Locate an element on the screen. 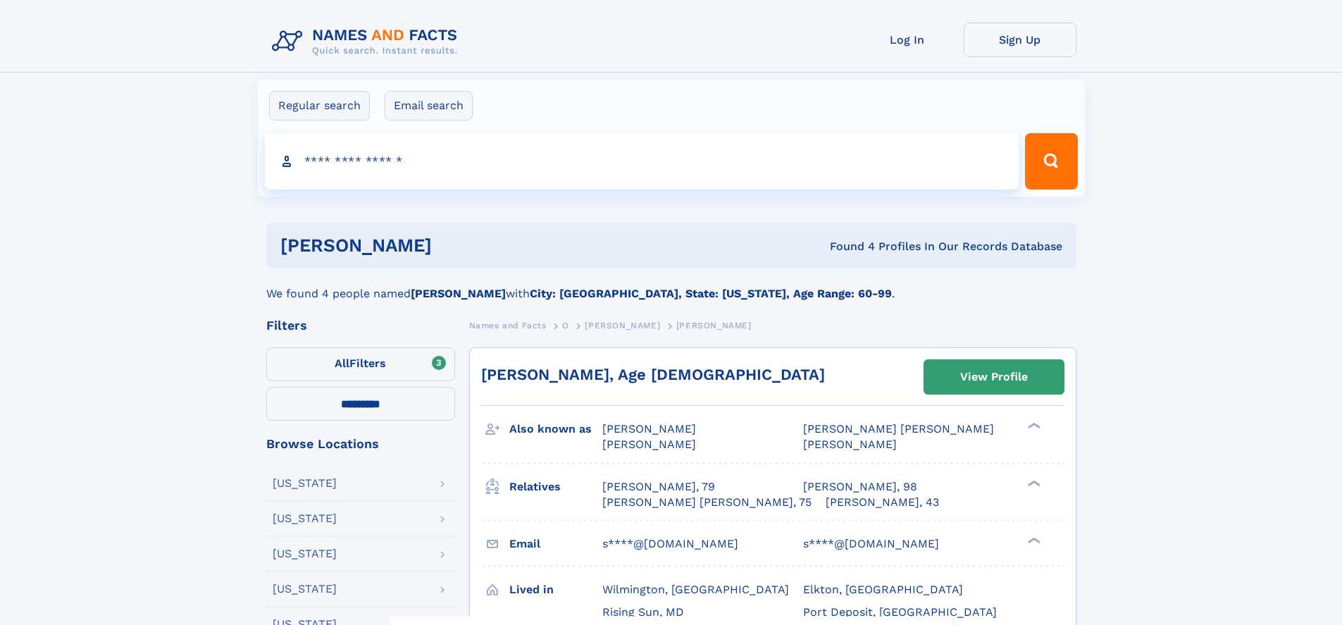 The width and height of the screenshot is (1342, 625). span: O is located at coordinates (566, 325).